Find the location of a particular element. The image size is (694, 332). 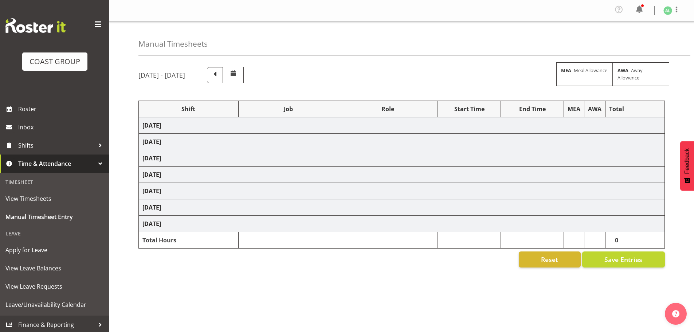

a: Leave/Unavailability Calendar is located at coordinates (55, 305).